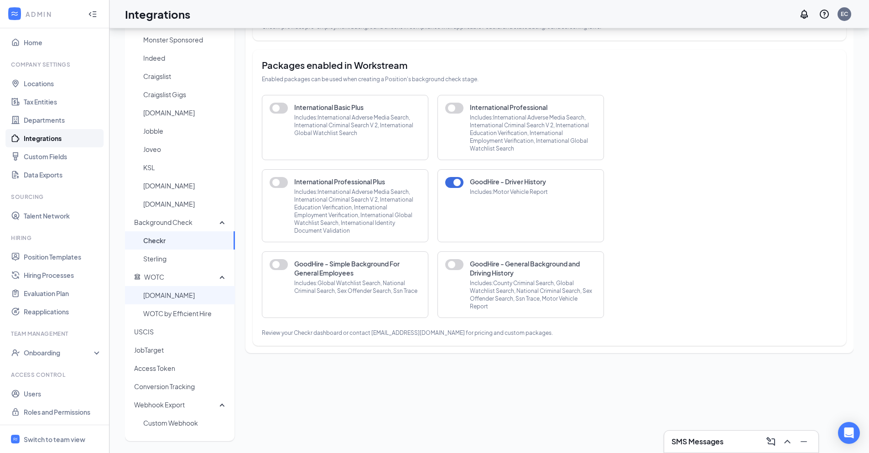 The width and height of the screenshot is (869, 453). I want to click on span: JobTarget, so click(181, 350).